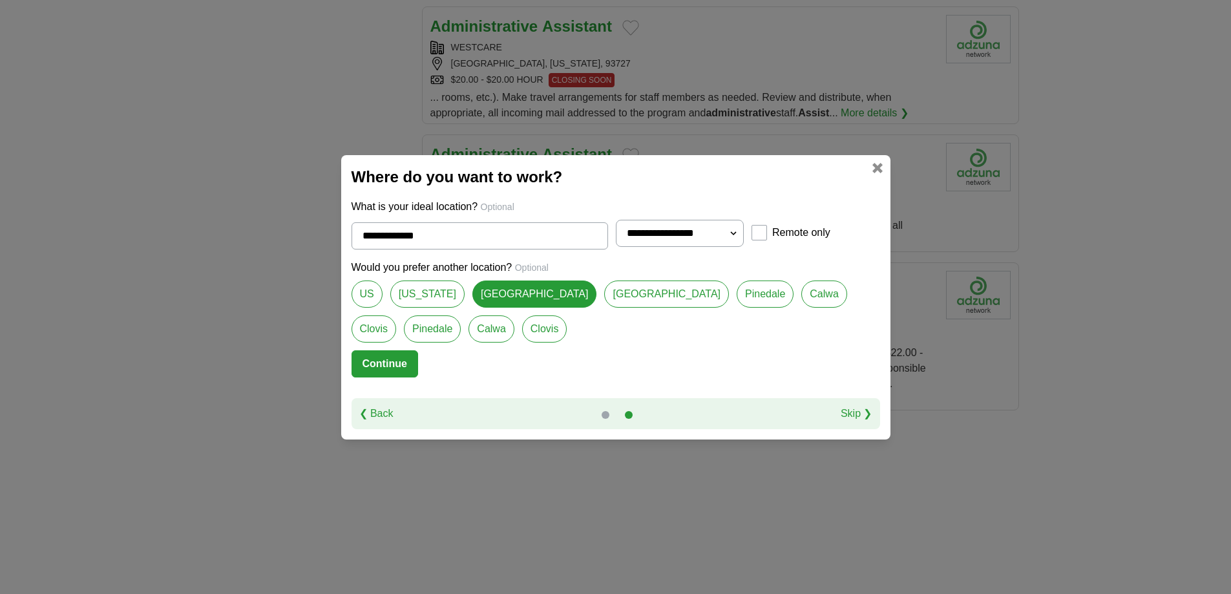 The image size is (1231, 594). Describe the element at coordinates (801, 233) in the screenshot. I see `label: Remote only` at that location.